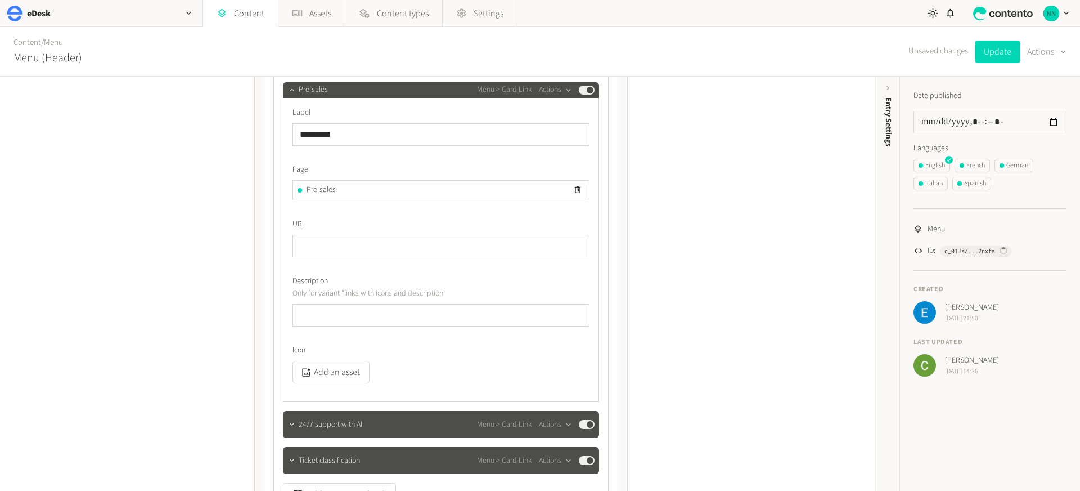 Image resolution: width=1080 pixels, height=491 pixels. I want to click on div: French, so click(972, 165).